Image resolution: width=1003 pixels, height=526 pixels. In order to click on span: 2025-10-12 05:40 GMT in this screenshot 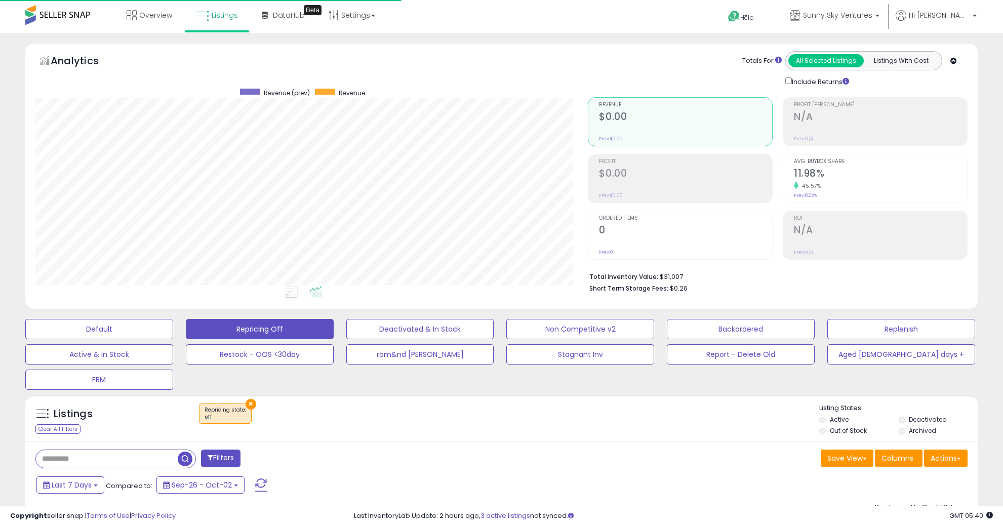, I will do `click(971, 515)`.